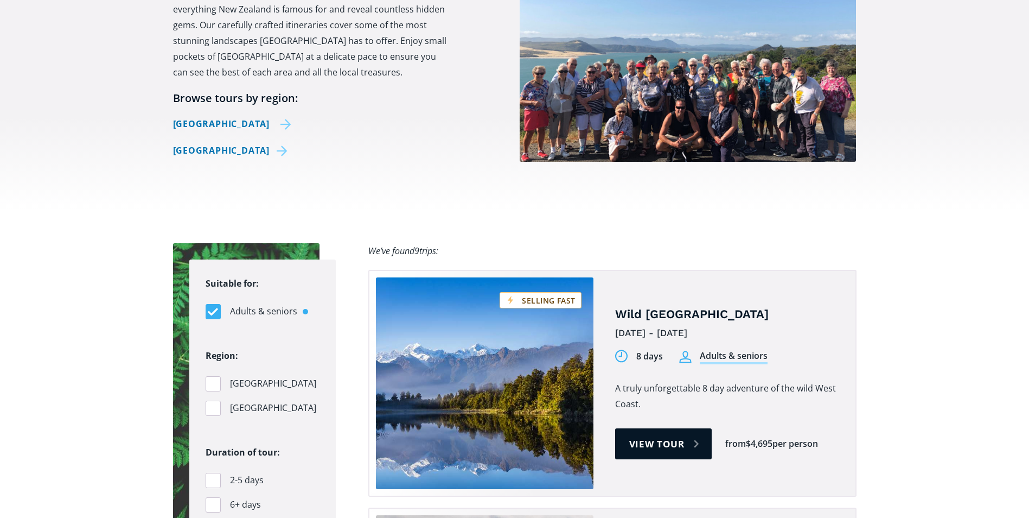 The width and height of the screenshot is (1029, 518). Describe the element at coordinates (264, 311) in the screenshot. I see `span: Adults & seniors` at that location.